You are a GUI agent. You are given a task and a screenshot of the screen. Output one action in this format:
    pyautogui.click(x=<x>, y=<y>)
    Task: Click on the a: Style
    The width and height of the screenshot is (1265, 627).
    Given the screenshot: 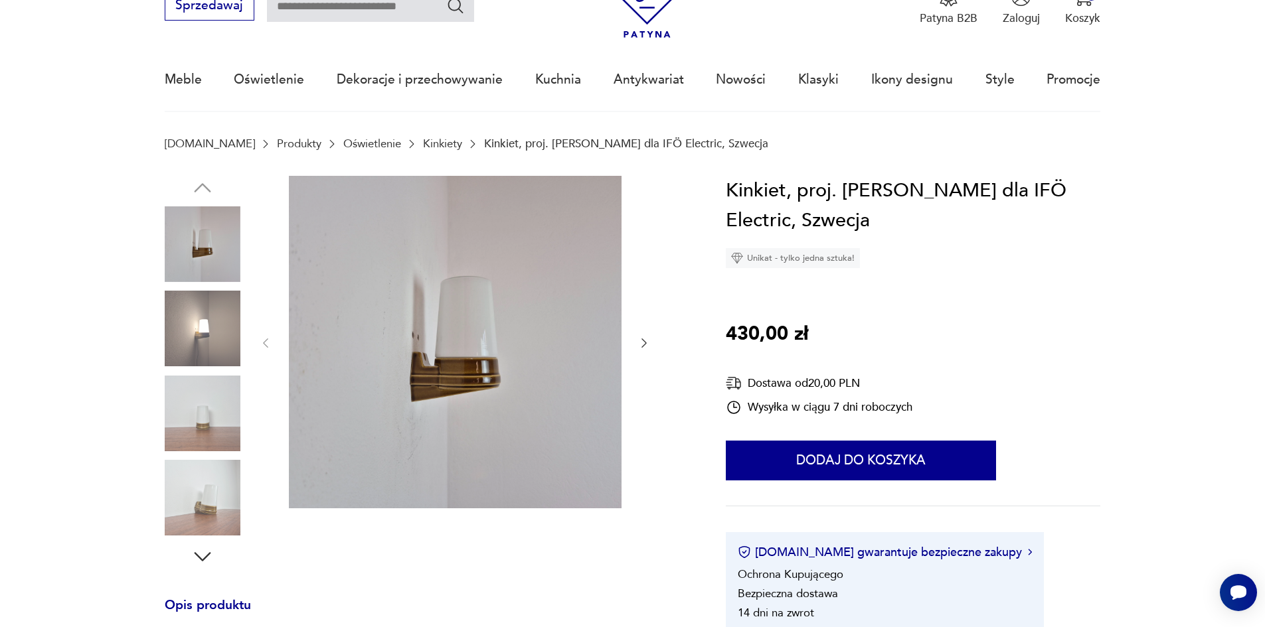 What is the action you would take?
    pyautogui.click(x=1000, y=80)
    